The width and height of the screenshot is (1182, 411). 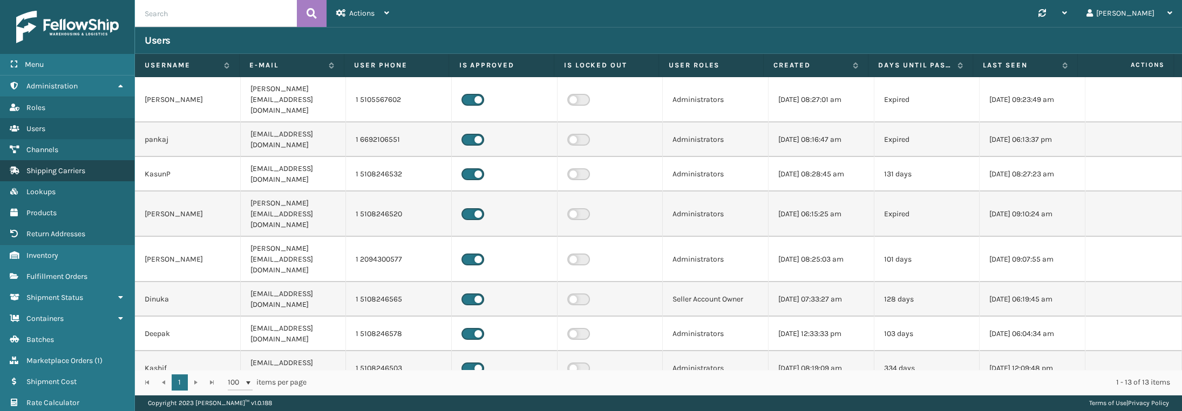 What do you see at coordinates (36, 128) in the screenshot?
I see `span: Users` at bounding box center [36, 128].